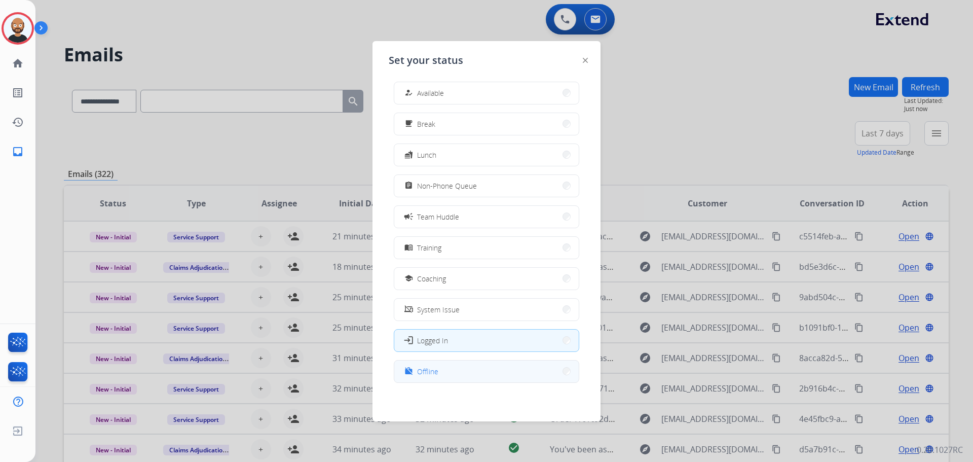  Describe the element at coordinates (409, 155) in the screenshot. I see `mat-icon: fastfood` at that location.